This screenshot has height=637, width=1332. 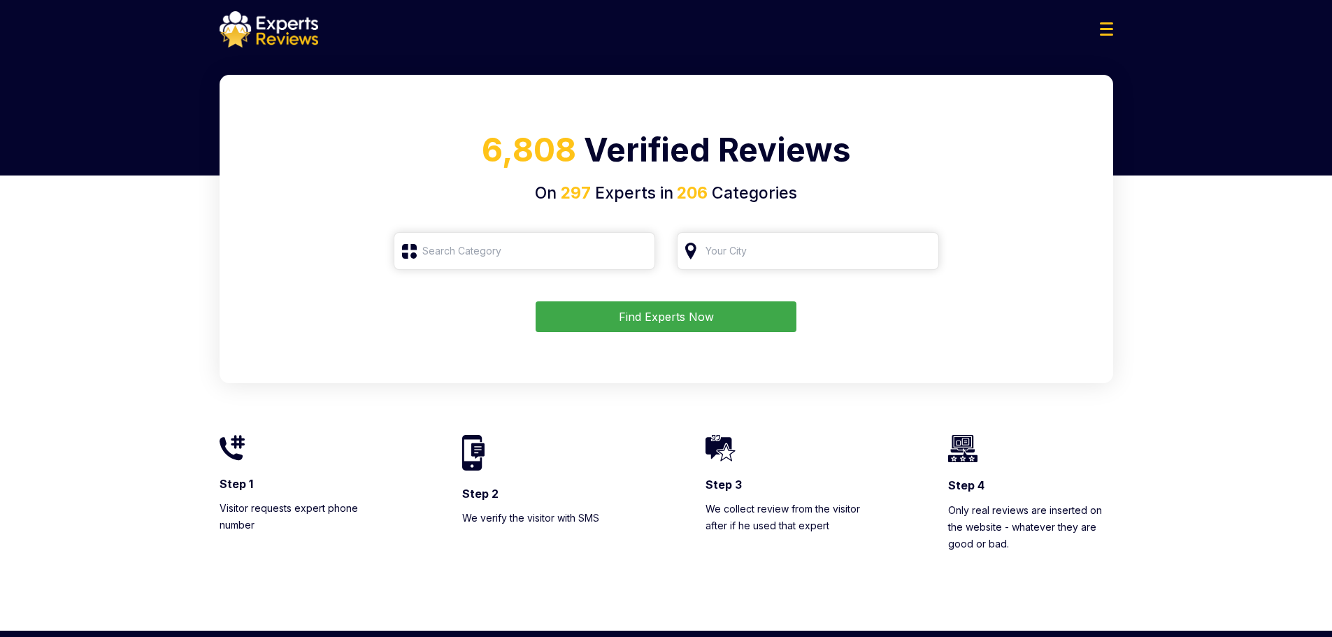 I want to click on button: Find Experts Now, so click(x=665, y=317).